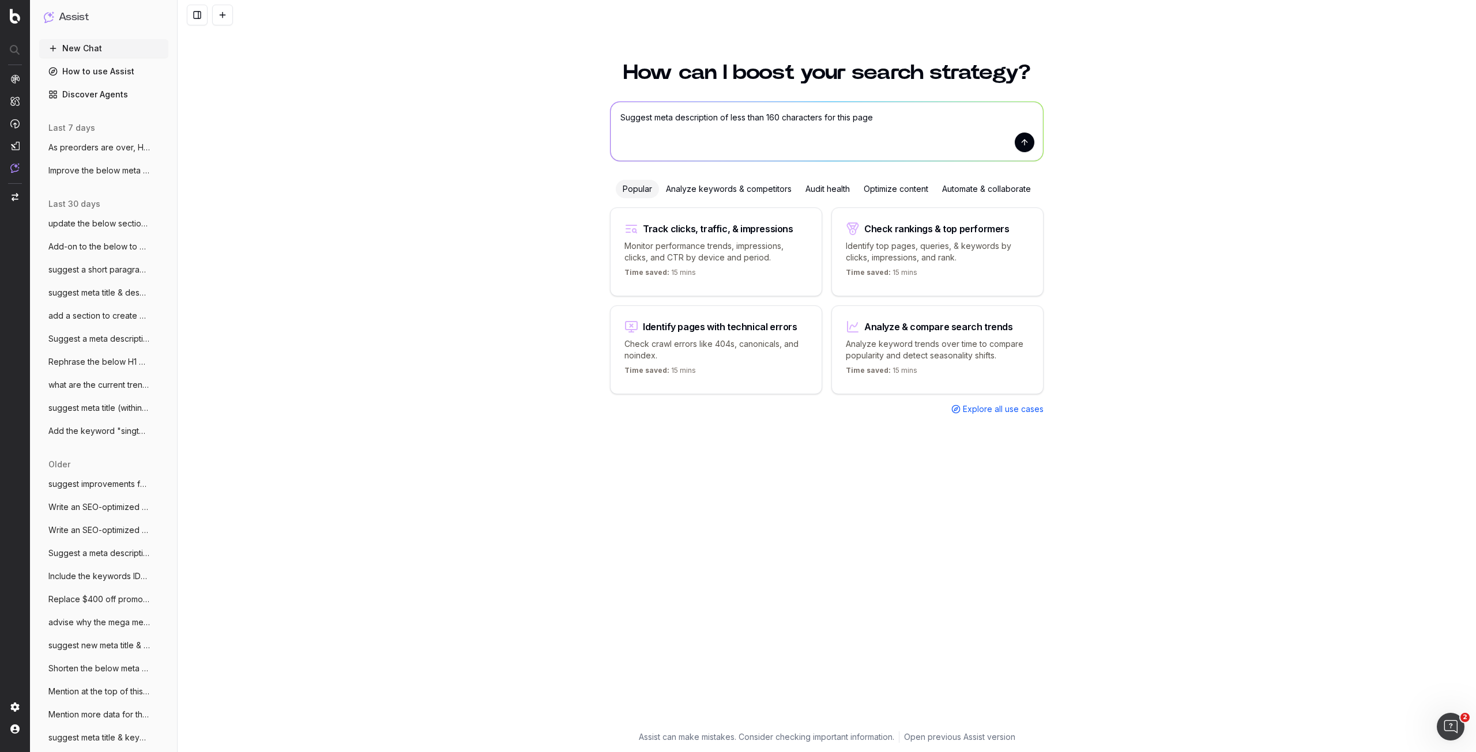  What do you see at coordinates (104, 224) in the screenshot?
I see `button: update the below section to be about new` at bounding box center [104, 224].